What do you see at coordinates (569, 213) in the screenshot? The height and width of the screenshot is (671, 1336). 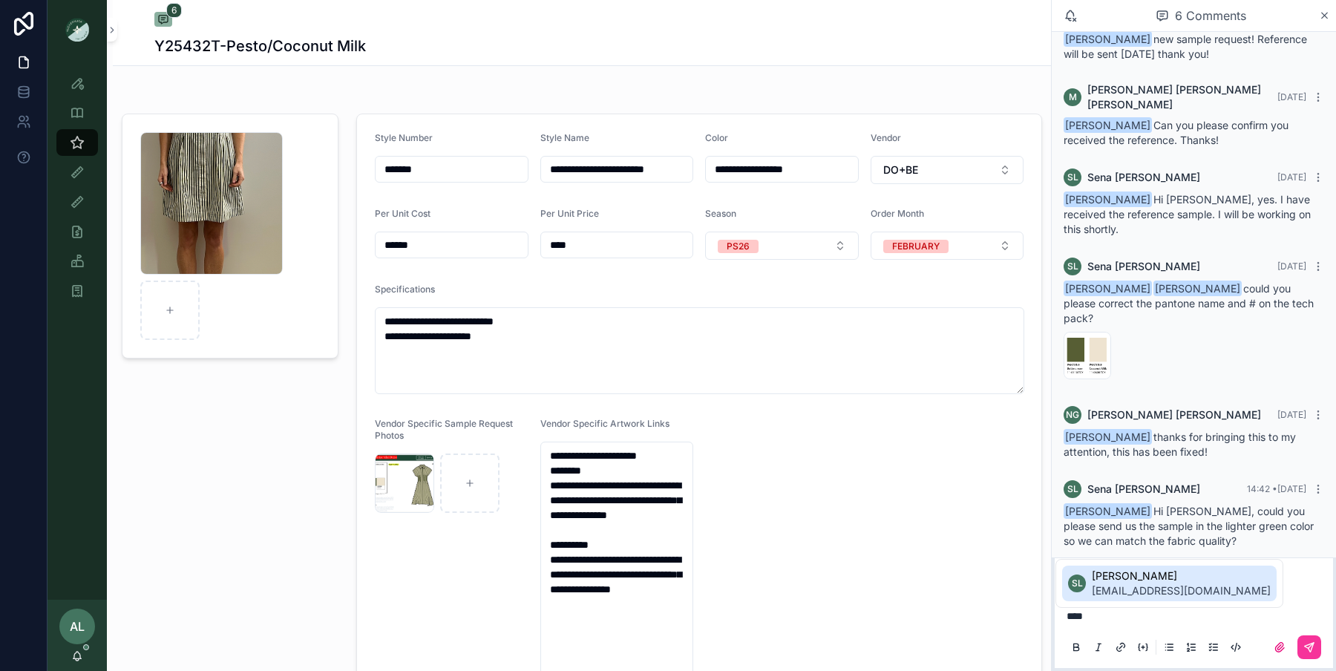 I see `span: Per Unit Price` at bounding box center [569, 213].